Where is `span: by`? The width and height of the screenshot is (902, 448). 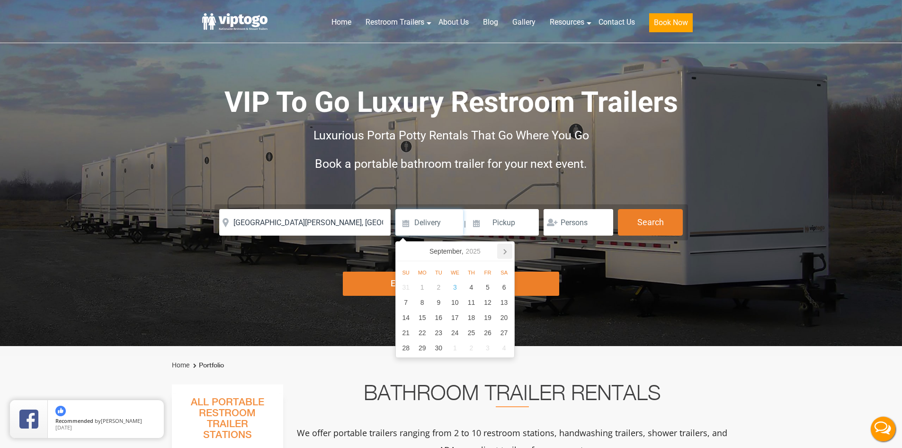
span: by is located at coordinates (106, 421).